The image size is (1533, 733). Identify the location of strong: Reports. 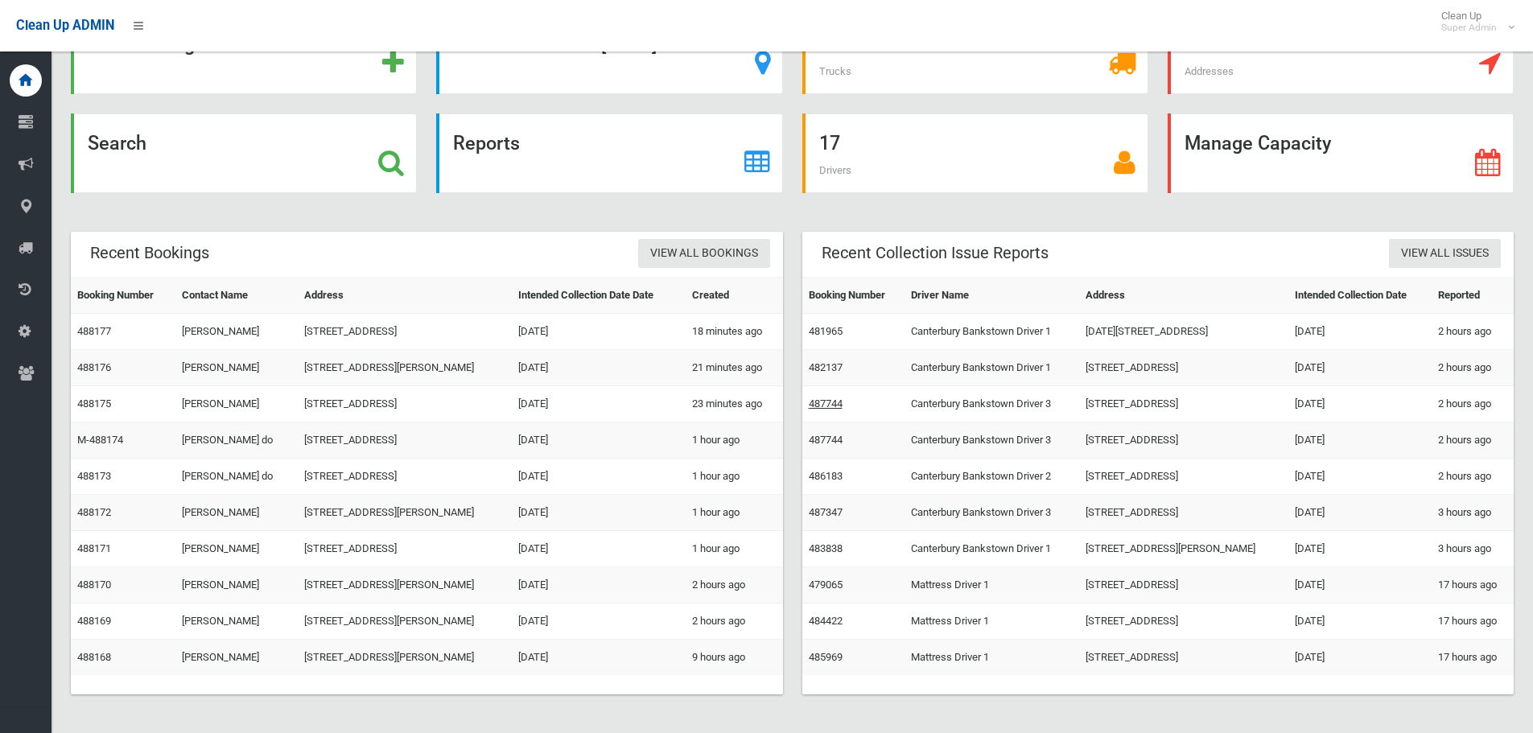
(486, 143).